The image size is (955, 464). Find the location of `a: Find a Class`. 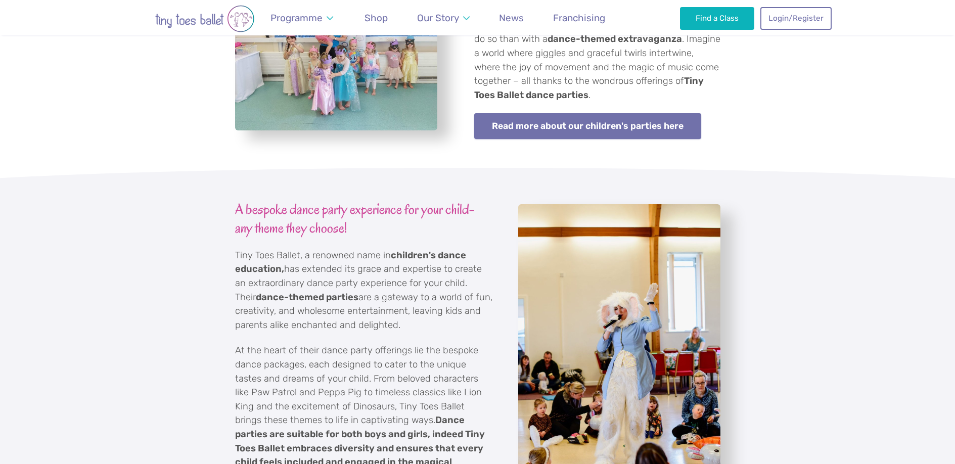

a: Find a Class is located at coordinates (717, 18).